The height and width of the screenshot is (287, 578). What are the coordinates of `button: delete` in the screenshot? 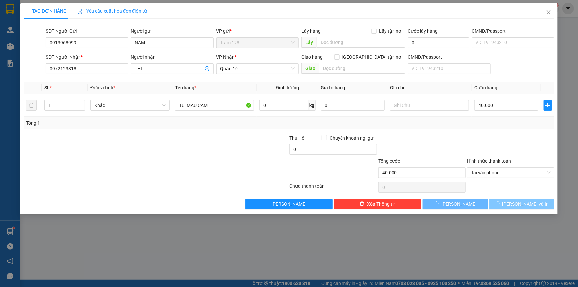 It's located at (31, 105).